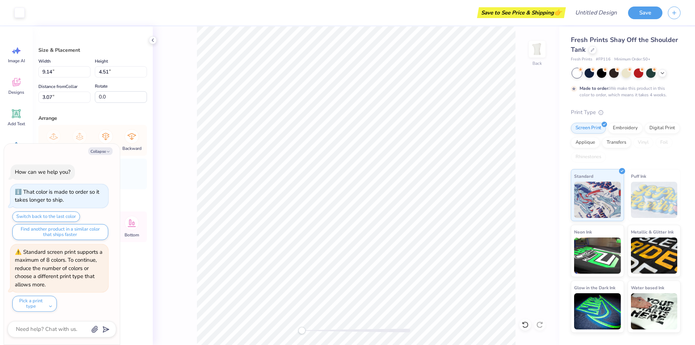 The height and width of the screenshot is (345, 695). What do you see at coordinates (643, 143) in the screenshot?
I see `div: Vinyl` at bounding box center [643, 143].